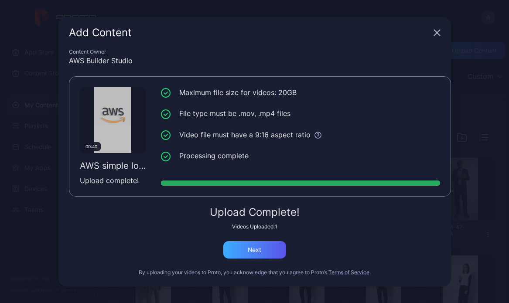 The height and width of the screenshot is (303, 509). What do you see at coordinates (255, 52) in the screenshot?
I see `div: Content Owner` at bounding box center [255, 52].